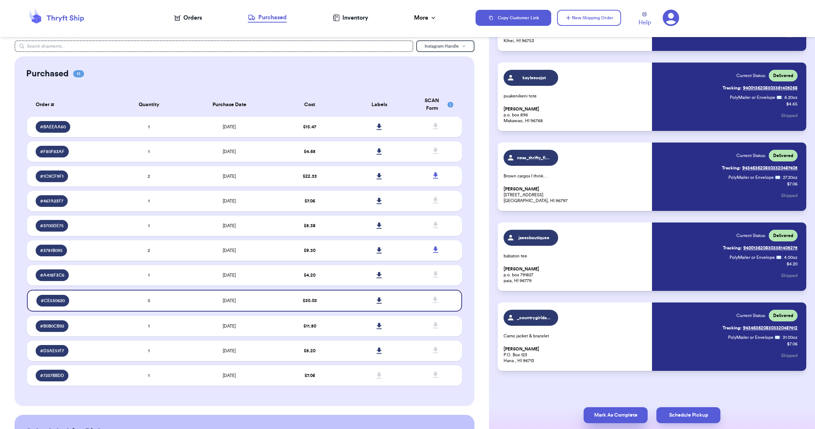  Describe the element at coordinates (445, 46) in the screenshot. I see `button: Instagram Handle` at that location.